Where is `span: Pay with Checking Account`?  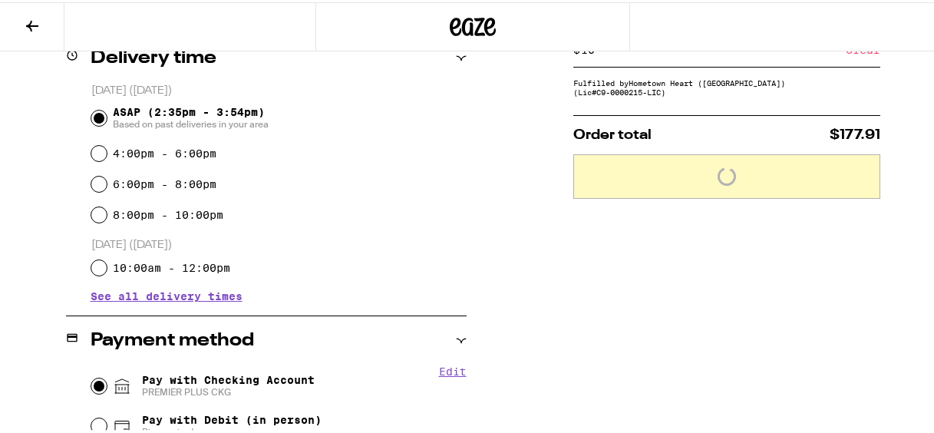
span: Pay with Checking Account is located at coordinates (228, 384).